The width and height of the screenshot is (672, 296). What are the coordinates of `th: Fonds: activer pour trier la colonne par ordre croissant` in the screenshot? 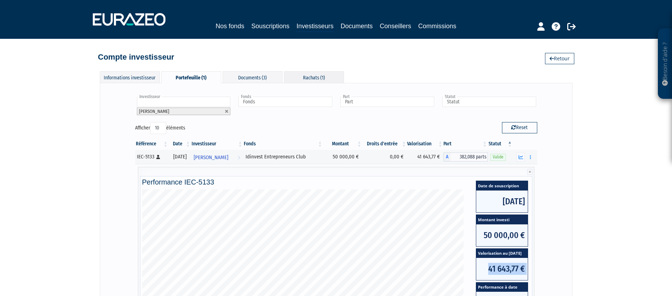 It's located at (283, 144).